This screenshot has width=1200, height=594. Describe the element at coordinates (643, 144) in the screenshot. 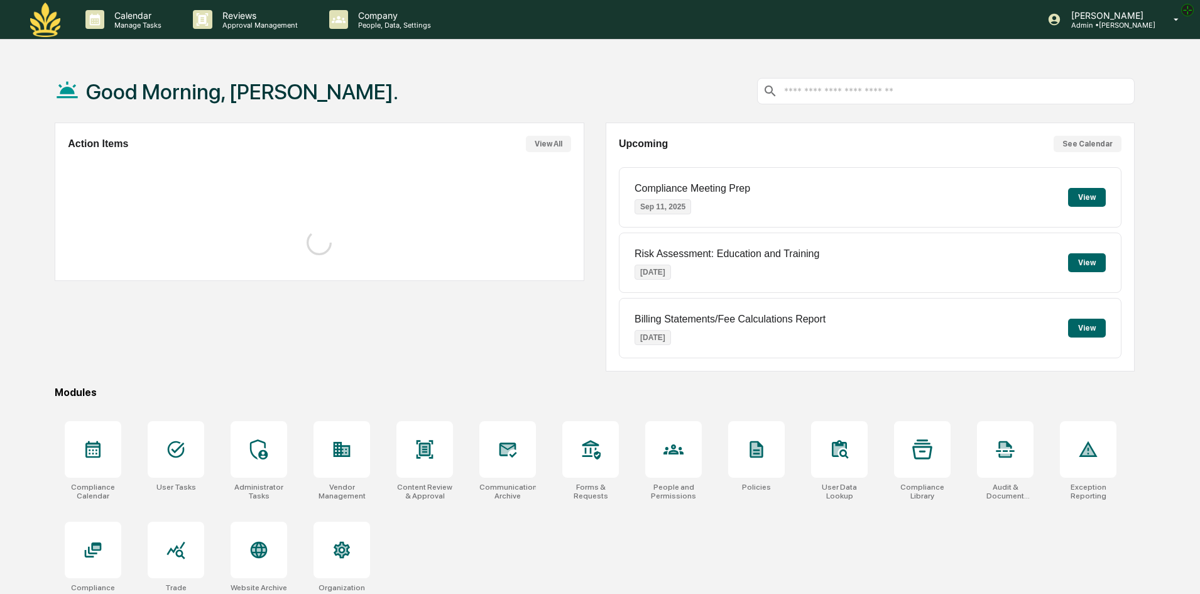

I see `h2: Upcoming` at that location.